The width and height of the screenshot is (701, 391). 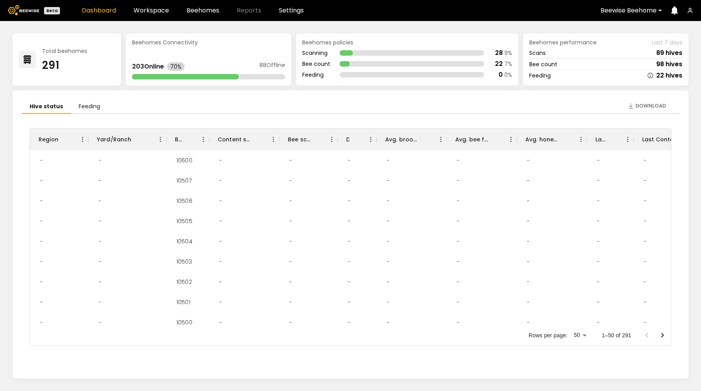 I want to click on div: Total beehomes, so click(x=65, y=51).